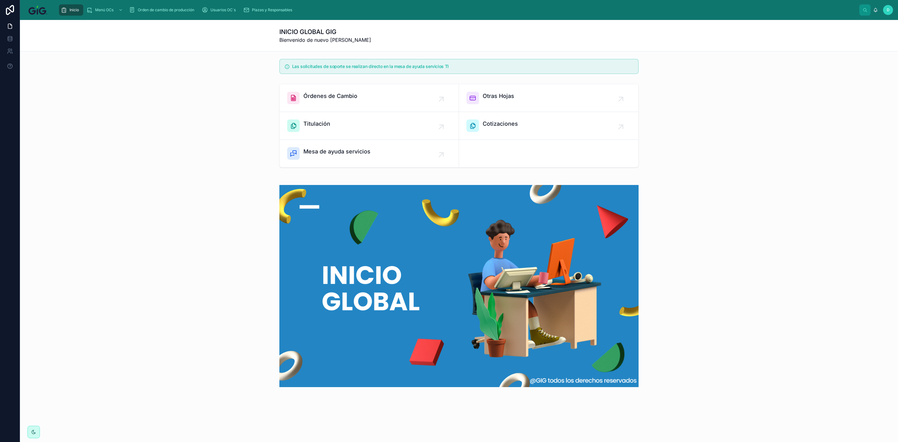 This screenshot has height=442, width=898. I want to click on a: Usuarios OC´s, so click(220, 10).